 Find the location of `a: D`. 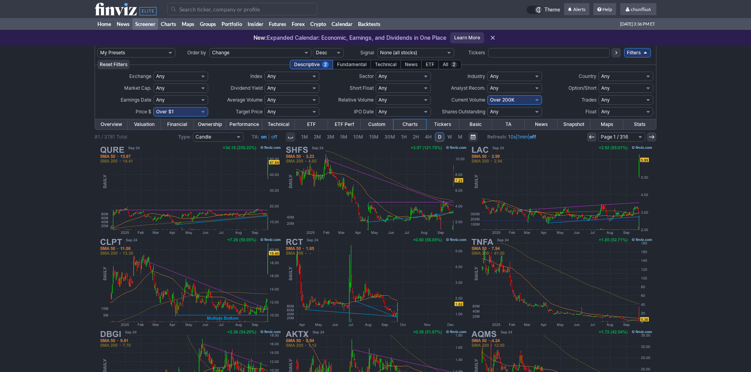

a: D is located at coordinates (439, 137).